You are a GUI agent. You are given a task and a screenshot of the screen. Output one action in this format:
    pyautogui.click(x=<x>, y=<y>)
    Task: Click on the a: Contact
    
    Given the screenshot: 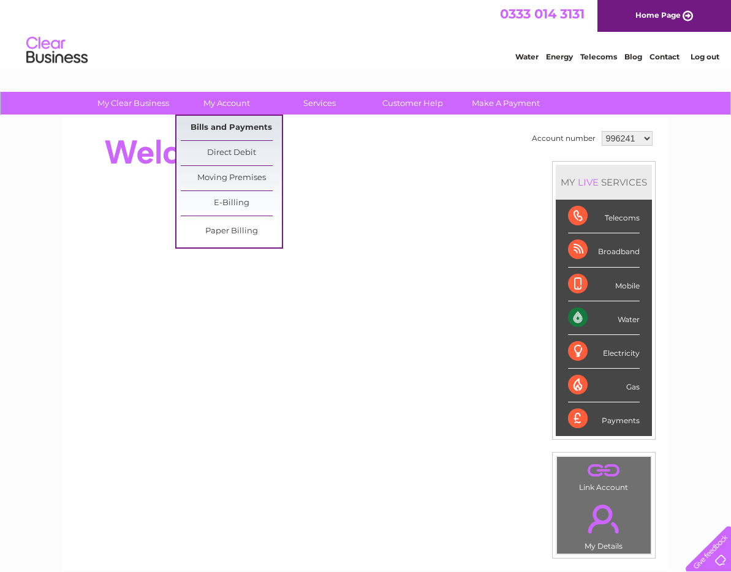 What is the action you would take?
    pyautogui.click(x=664, y=56)
    